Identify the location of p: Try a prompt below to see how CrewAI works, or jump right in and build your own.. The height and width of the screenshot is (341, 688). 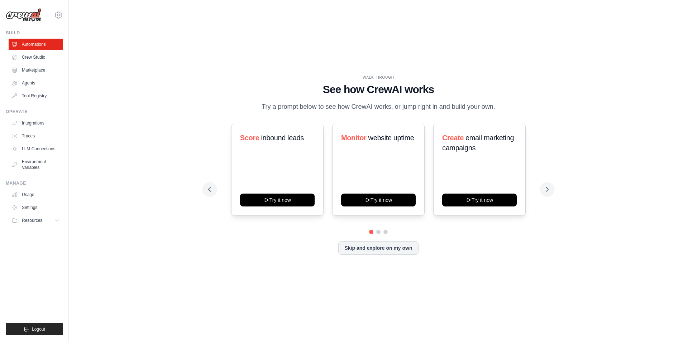
(378, 107).